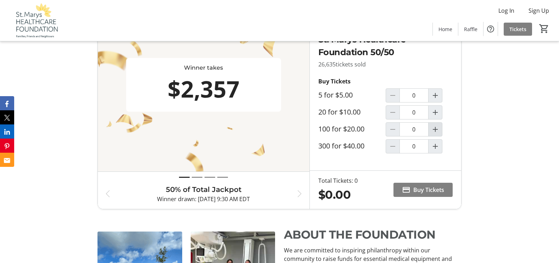 The width and height of the screenshot is (559, 263). I want to click on label: 5 for $5.00, so click(335, 95).